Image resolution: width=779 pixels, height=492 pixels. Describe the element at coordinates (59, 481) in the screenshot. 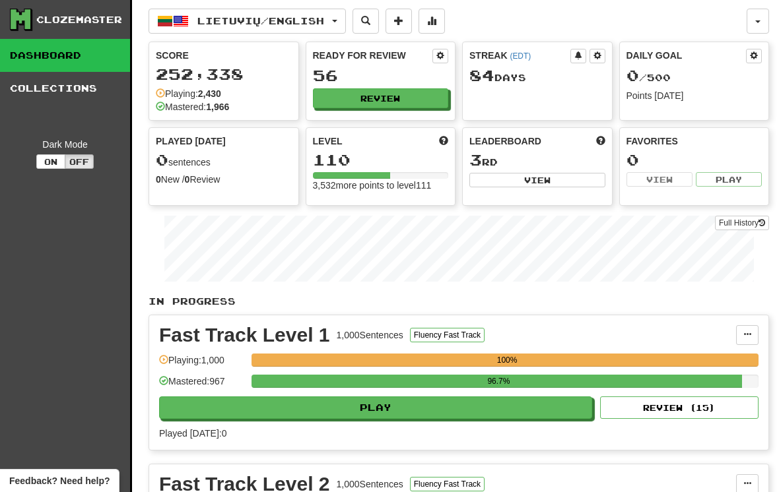

I see `span: Open feedback widget` at that location.